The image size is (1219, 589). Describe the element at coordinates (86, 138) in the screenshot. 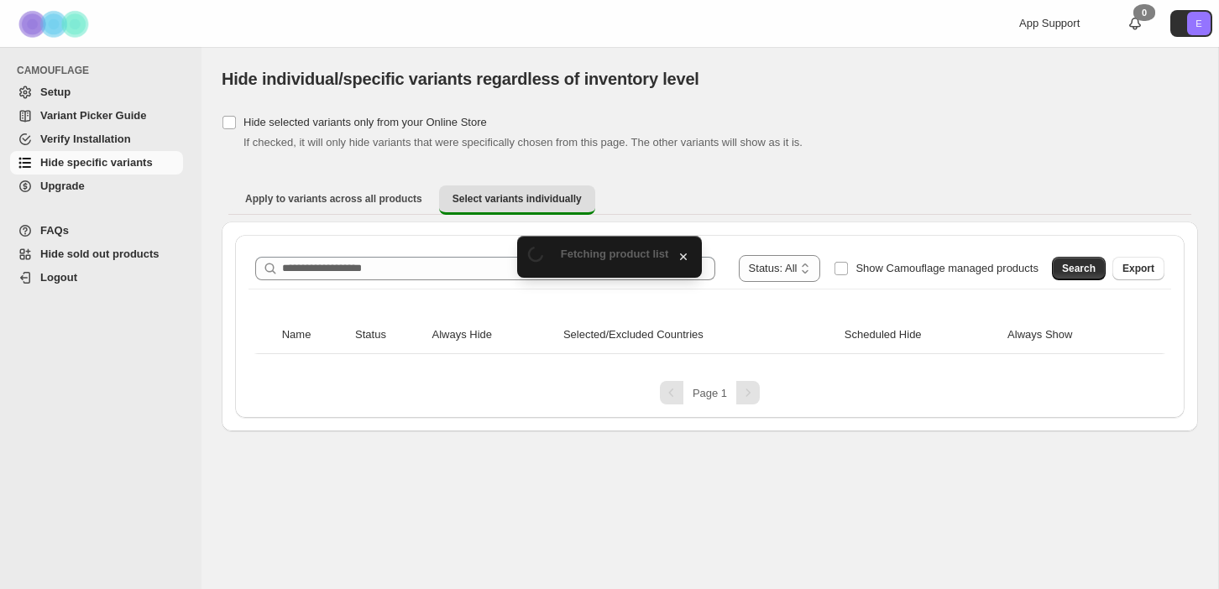

I see `span: Verify Installation` at that location.